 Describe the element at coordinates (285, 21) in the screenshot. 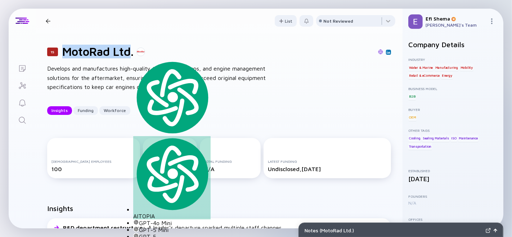

I see `div: List` at that location.